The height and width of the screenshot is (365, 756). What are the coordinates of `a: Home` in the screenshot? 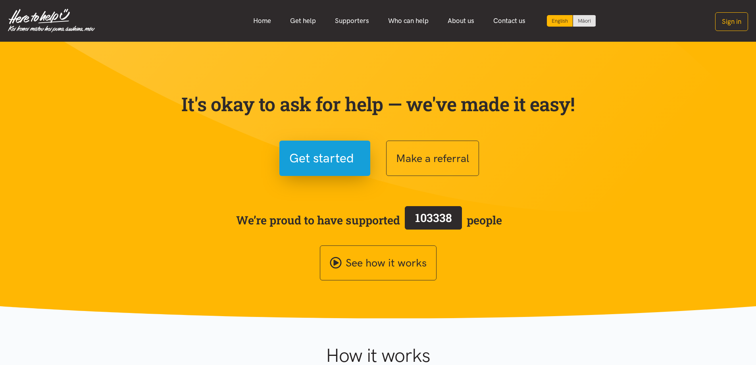 It's located at (262, 21).